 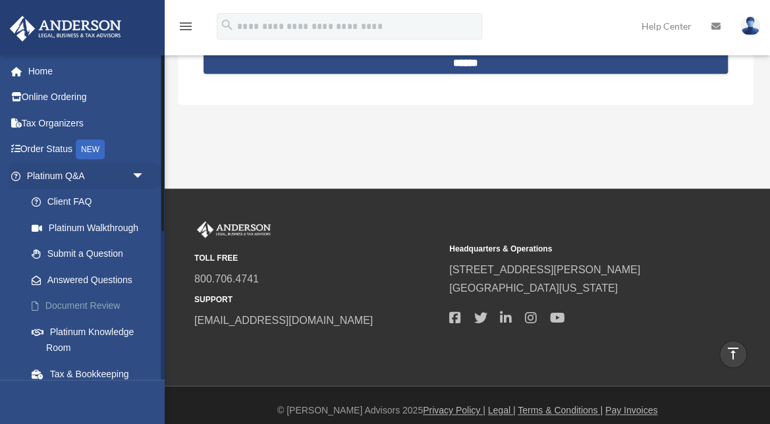 What do you see at coordinates (145, 176) in the screenshot?
I see `span: arrow_drop_down` at bounding box center [145, 176].